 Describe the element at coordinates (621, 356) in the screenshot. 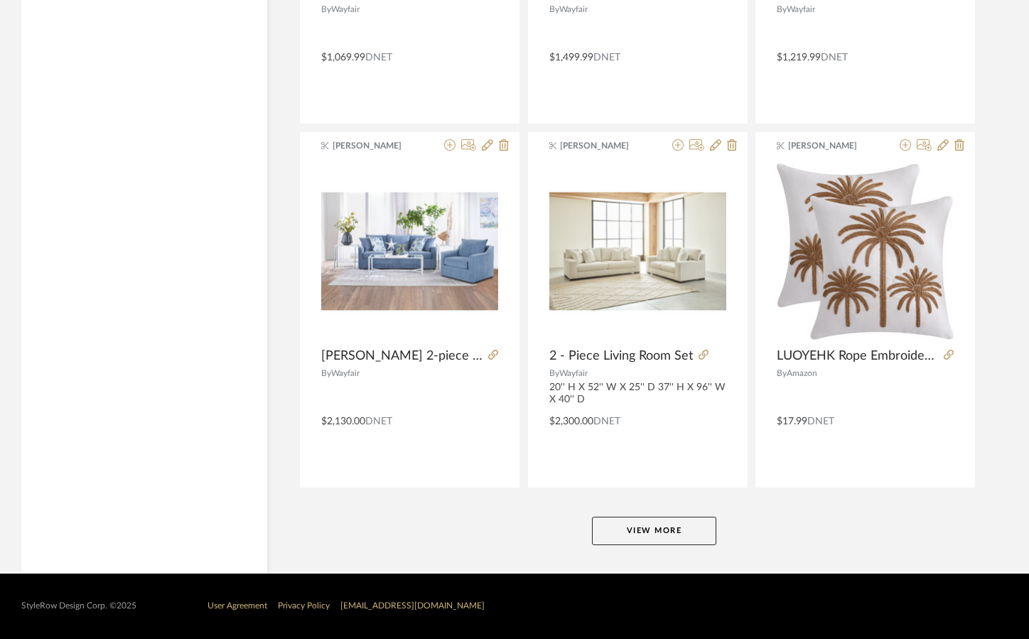

I see `span: 2 - Piece Living Room Set` at that location.